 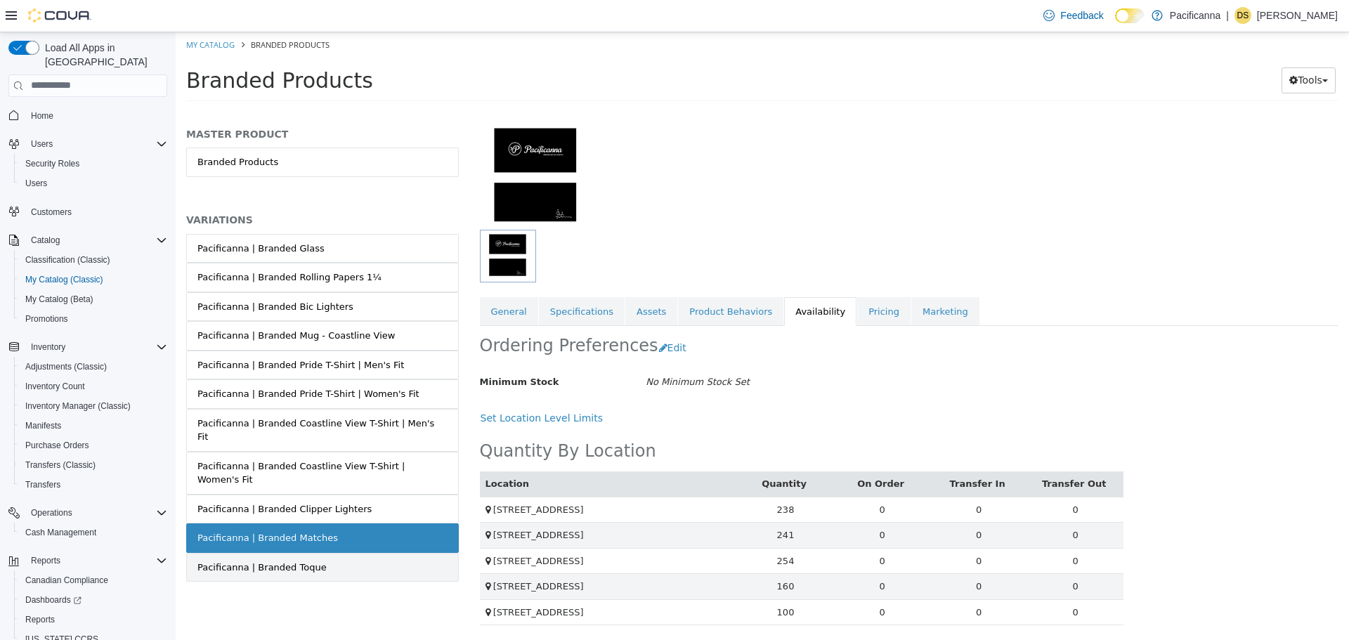 What do you see at coordinates (60, 532) in the screenshot?
I see `span: Cash Management` at bounding box center [60, 532].